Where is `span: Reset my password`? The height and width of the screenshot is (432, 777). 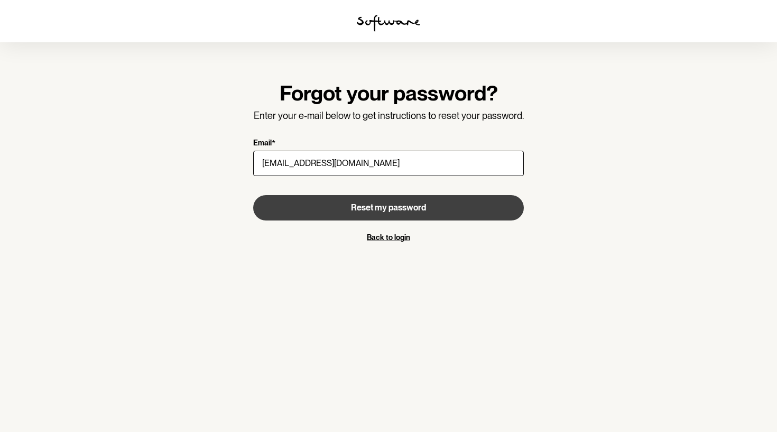
span: Reset my password is located at coordinates (389, 207).